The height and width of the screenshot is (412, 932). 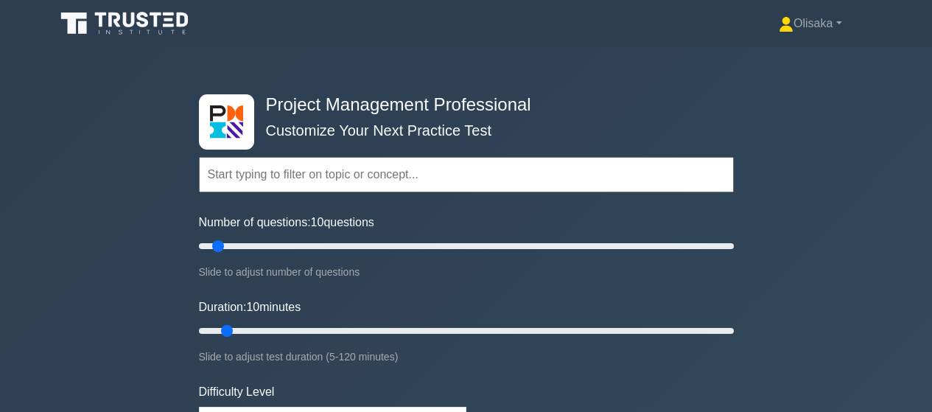 I want to click on label: Duration: minutes, so click(x=250, y=307).